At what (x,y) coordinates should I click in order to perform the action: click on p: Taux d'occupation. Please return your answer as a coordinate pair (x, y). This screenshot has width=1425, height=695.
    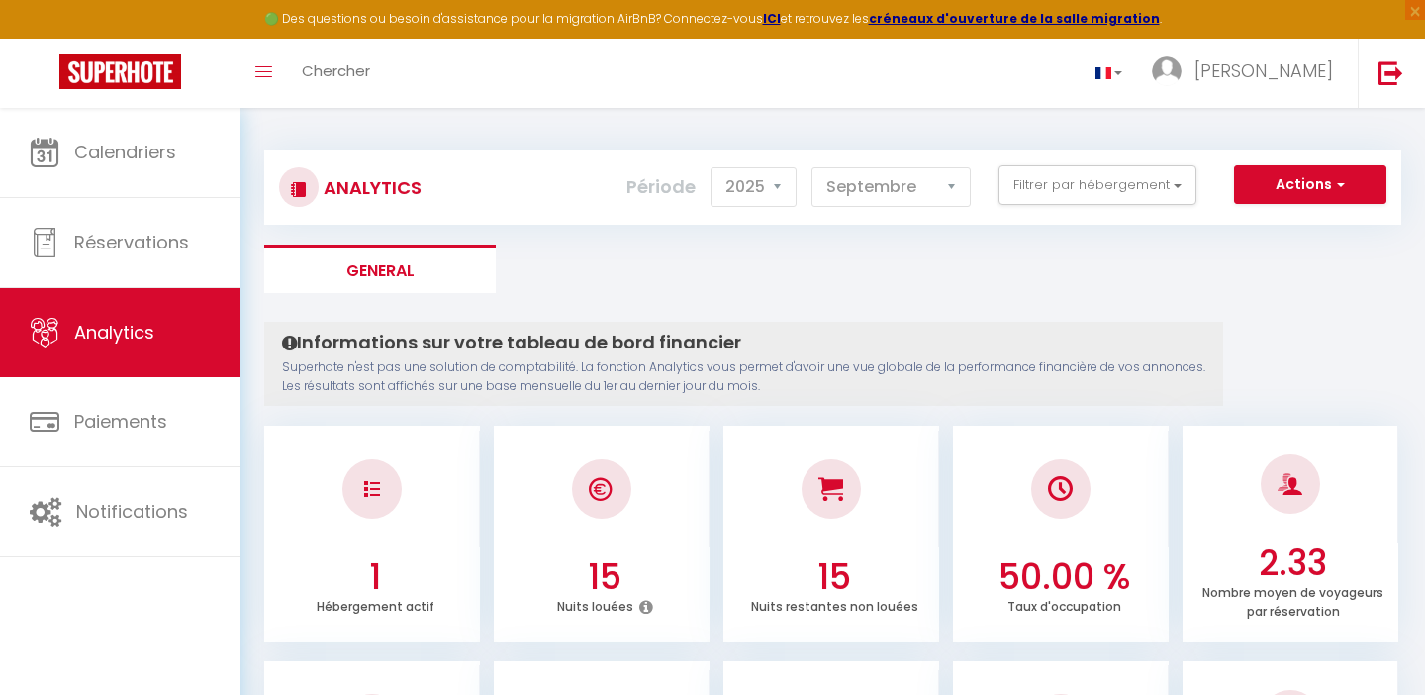
    Looking at the image, I should click on (1064, 604).